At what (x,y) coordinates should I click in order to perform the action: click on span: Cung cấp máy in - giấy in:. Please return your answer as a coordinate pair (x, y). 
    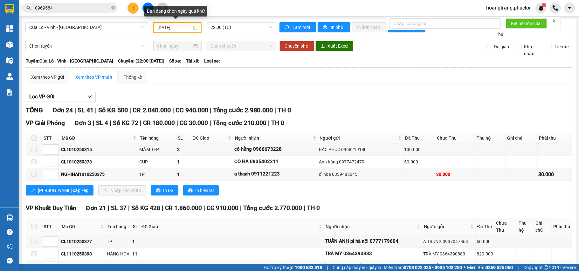
    Looking at the image, I should click on (357, 268).